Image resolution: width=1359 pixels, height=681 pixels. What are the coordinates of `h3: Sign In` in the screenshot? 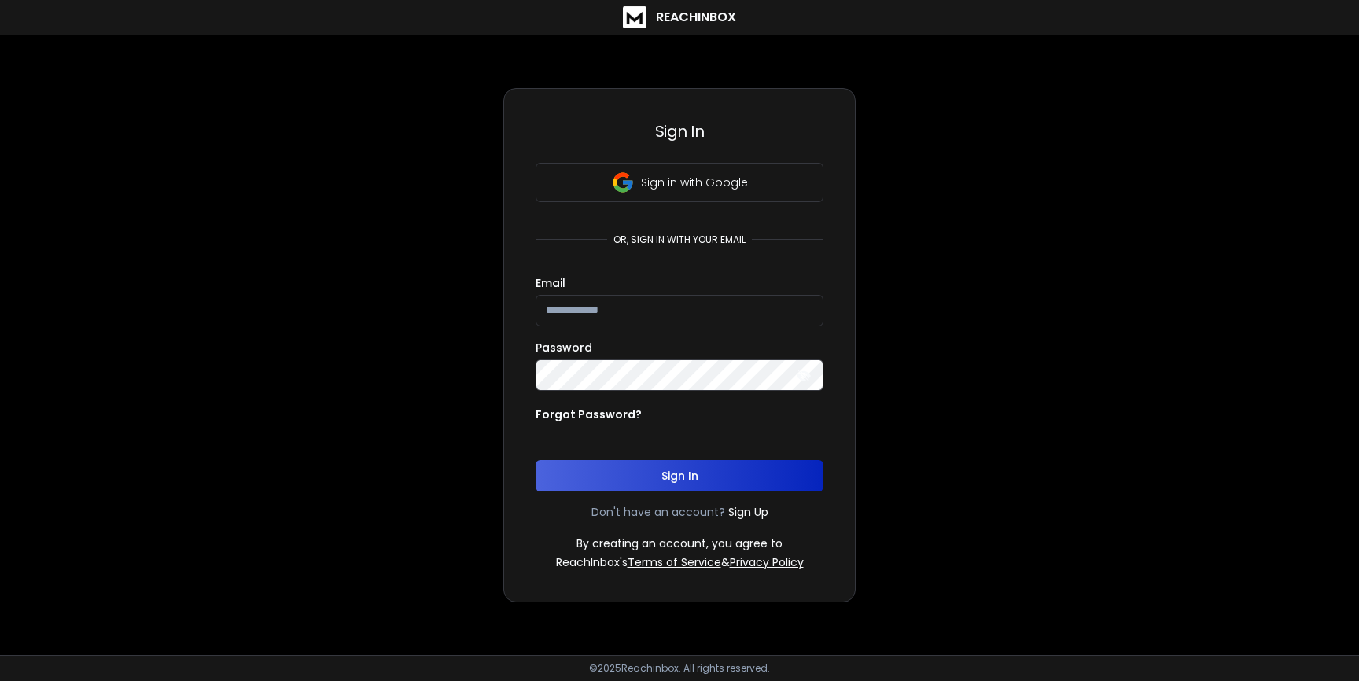 It's located at (680, 131).